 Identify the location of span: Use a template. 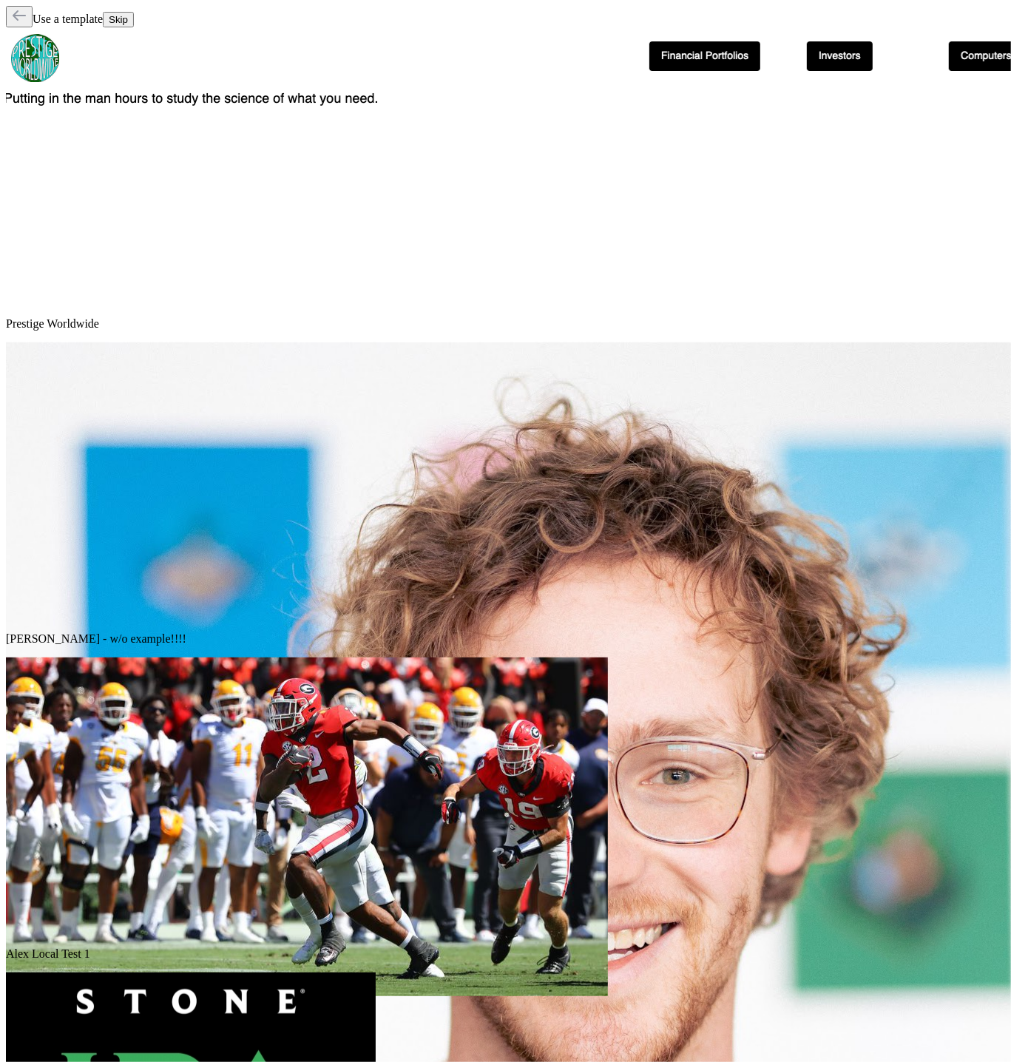
(67, 18).